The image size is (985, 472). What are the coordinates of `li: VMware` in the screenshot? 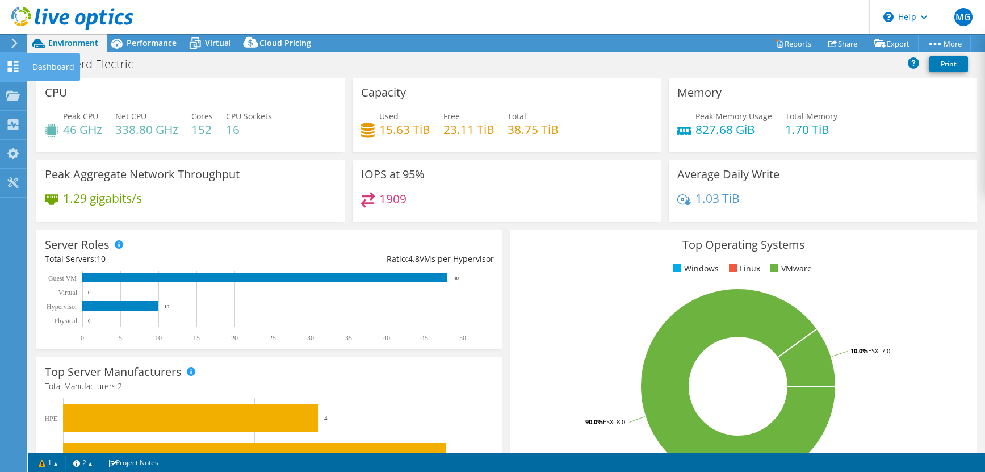 It's located at (790, 268).